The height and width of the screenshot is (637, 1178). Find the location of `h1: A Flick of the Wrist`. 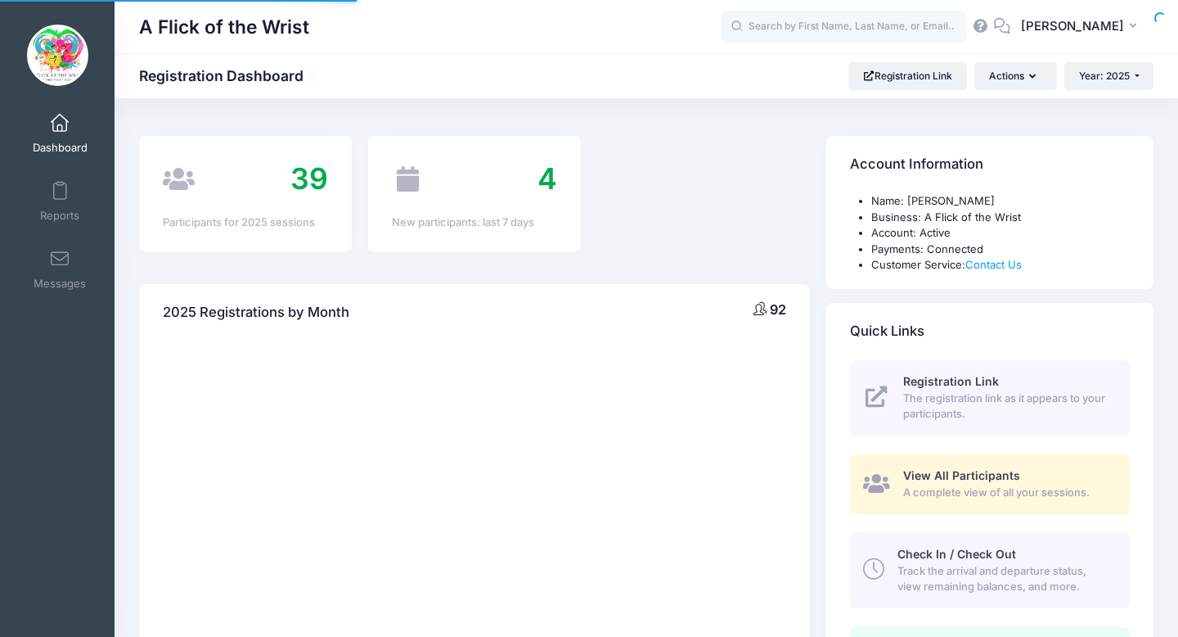

h1: A Flick of the Wrist is located at coordinates (224, 27).